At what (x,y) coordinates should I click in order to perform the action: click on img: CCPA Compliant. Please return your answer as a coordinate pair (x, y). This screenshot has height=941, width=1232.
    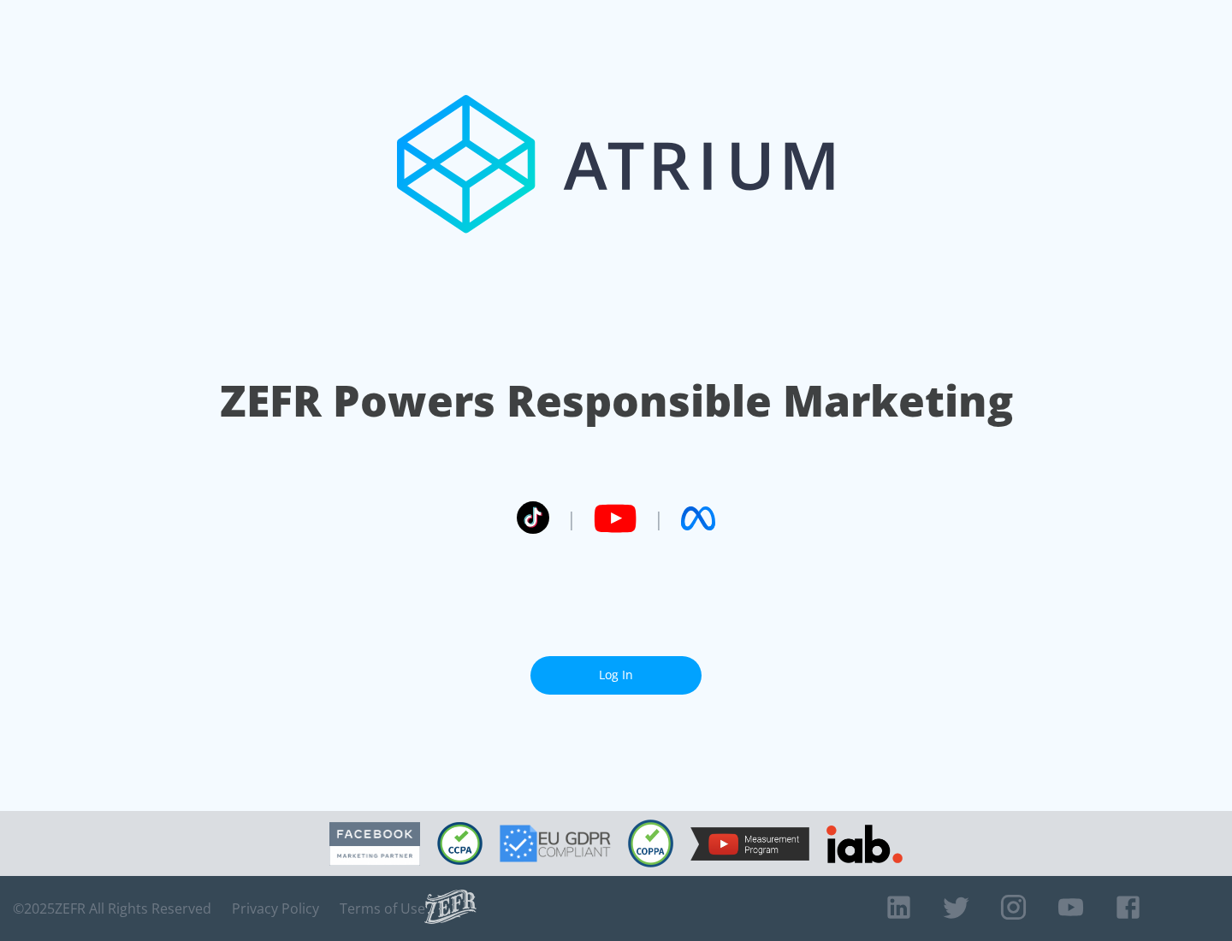
    Looking at the image, I should click on (460, 844).